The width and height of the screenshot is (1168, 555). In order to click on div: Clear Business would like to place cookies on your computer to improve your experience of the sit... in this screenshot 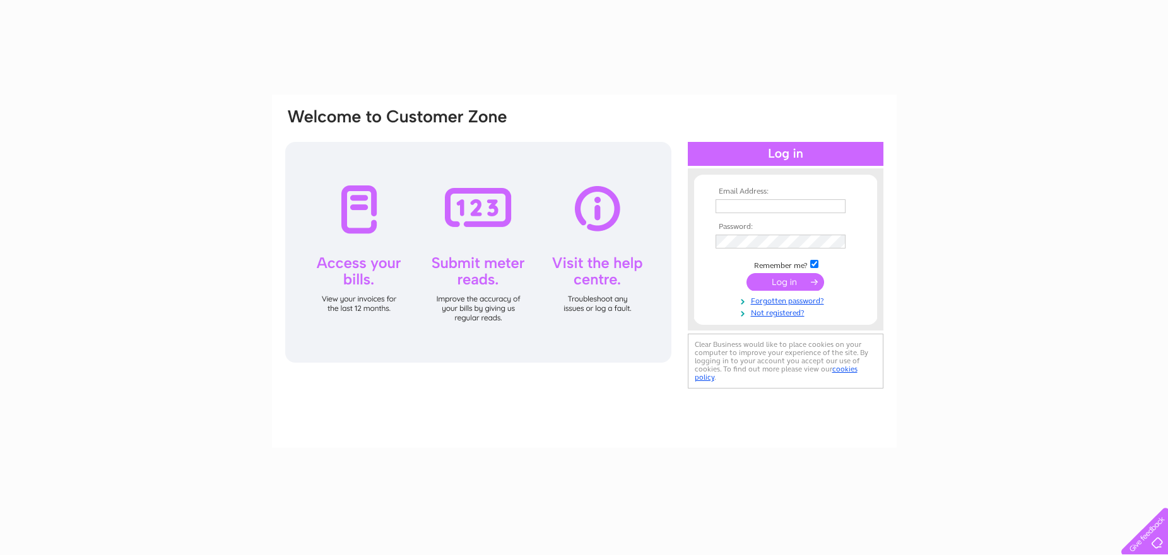, I will do `click(785, 361)`.